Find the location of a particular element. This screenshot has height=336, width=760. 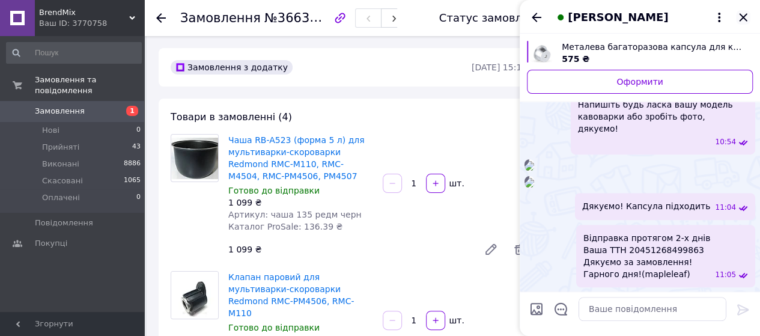

img: 4405119814_w700_h500_metallicheskaya-mnogorazovaya-kapsula.jpg is located at coordinates (541, 52).